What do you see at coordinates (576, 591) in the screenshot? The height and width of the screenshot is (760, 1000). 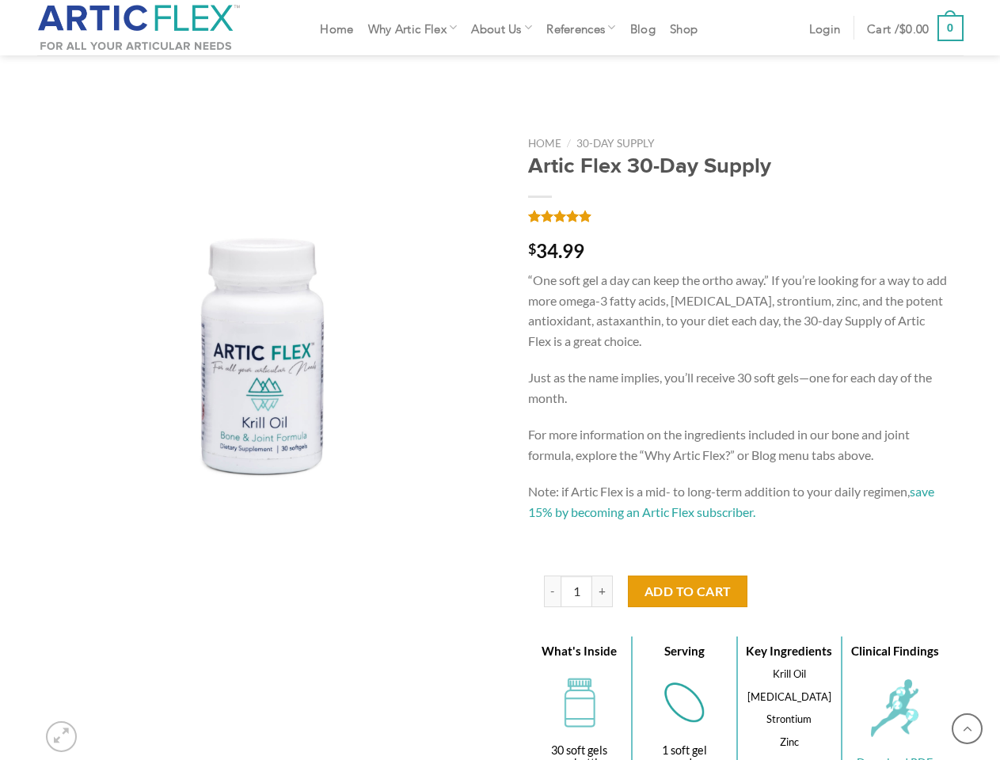 I see `input: Product quantity` at bounding box center [576, 591].